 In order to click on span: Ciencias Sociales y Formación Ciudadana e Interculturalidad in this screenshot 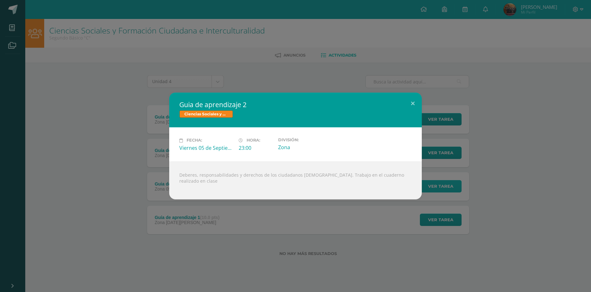, I will do `click(206, 114)`.